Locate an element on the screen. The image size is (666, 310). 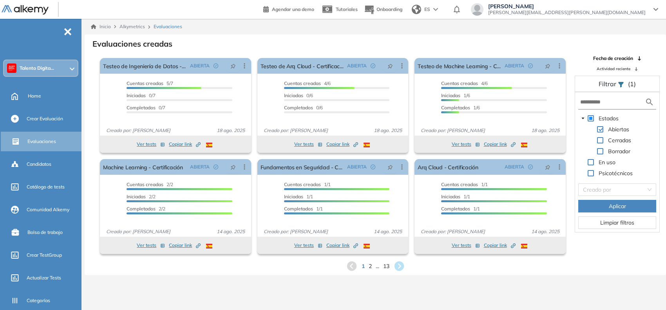
span: 1/6 is located at coordinates (456, 95).